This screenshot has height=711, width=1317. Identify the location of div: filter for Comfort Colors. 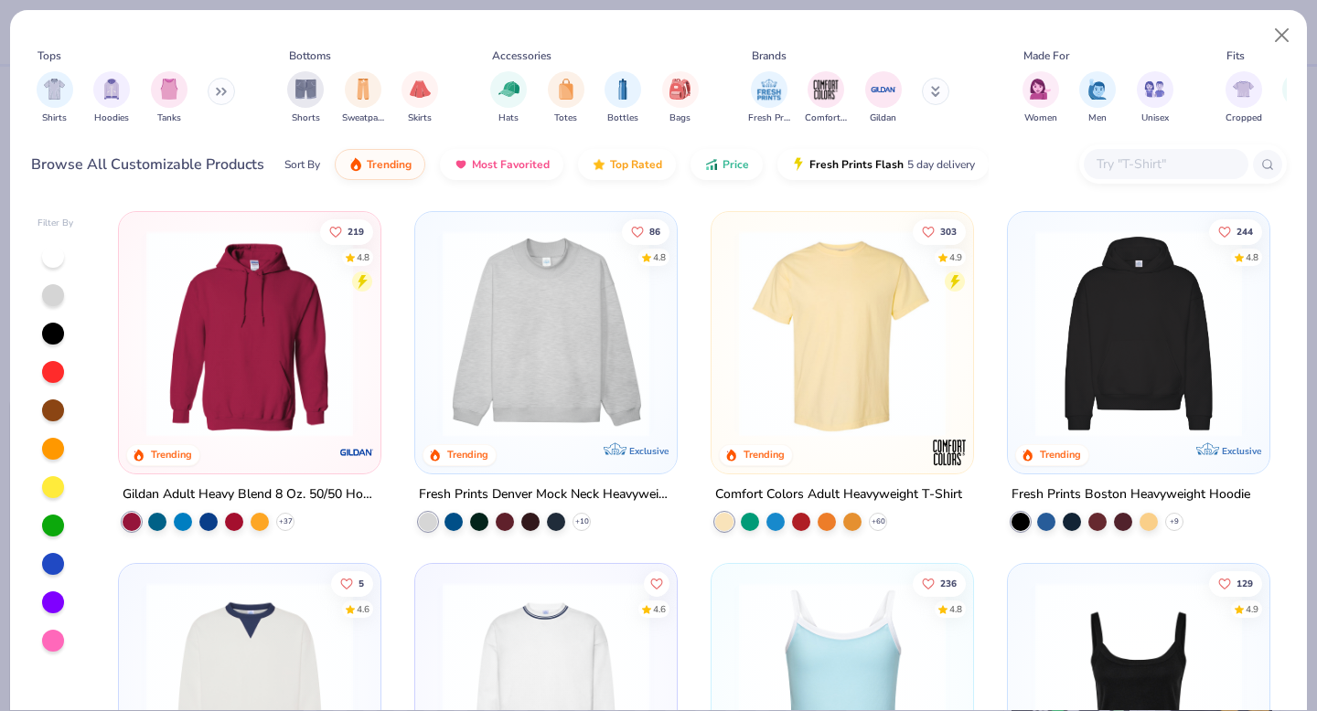
(826, 98).